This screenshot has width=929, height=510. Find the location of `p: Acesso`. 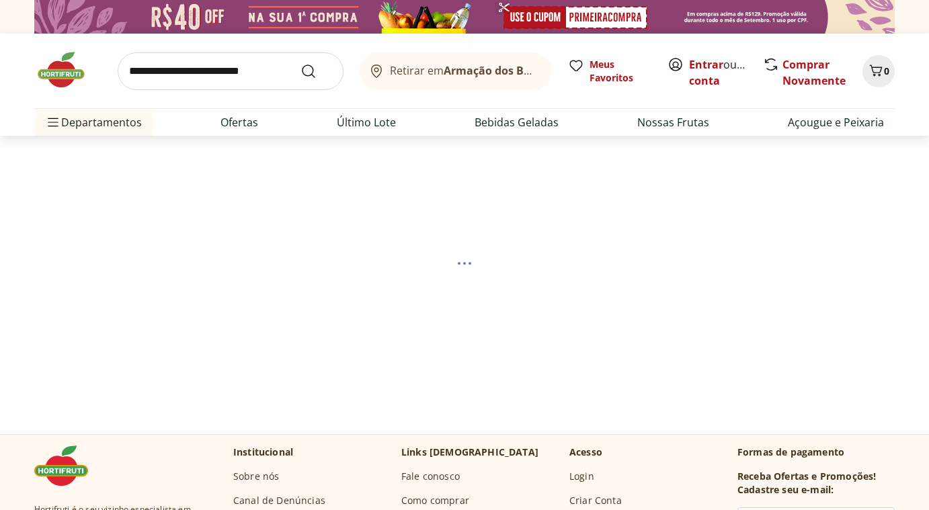

p: Acesso is located at coordinates (586, 453).